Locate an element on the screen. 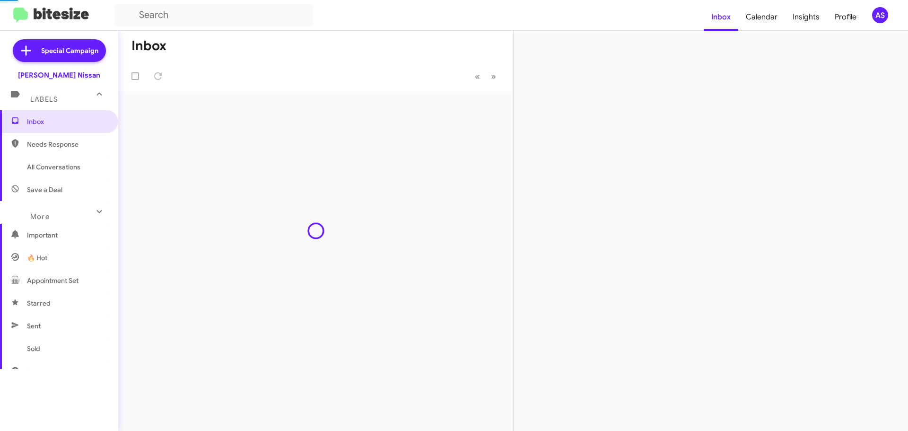 This screenshot has height=431, width=908. a: Special Campaign is located at coordinates (59, 51).